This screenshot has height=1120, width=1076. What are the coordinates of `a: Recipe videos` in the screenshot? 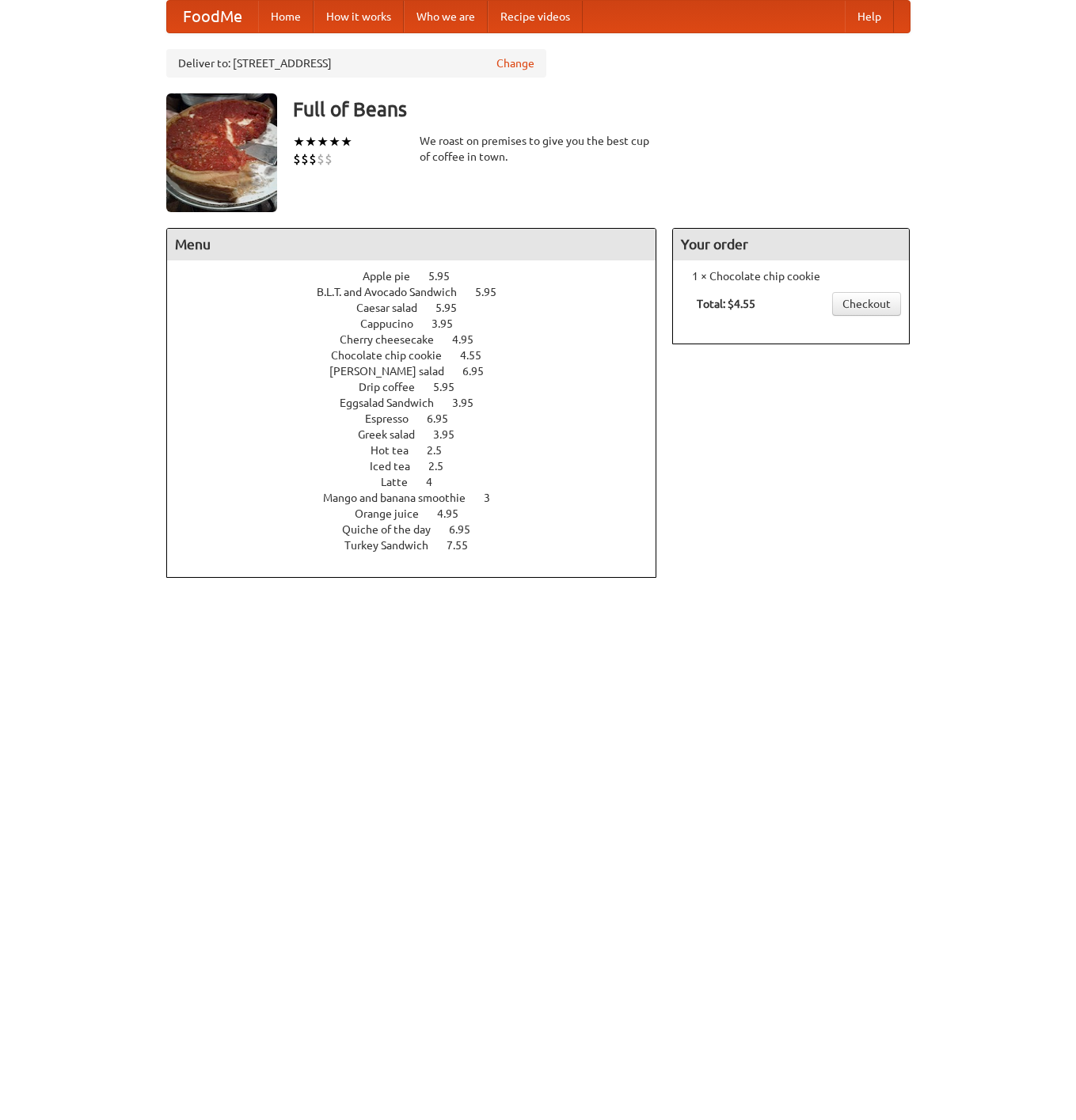 It's located at (536, 17).